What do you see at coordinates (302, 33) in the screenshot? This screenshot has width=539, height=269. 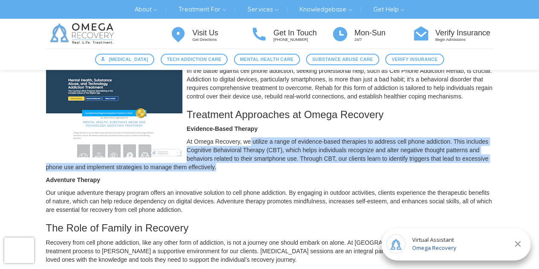 I see `h4: Get In Touch` at bounding box center [302, 33].